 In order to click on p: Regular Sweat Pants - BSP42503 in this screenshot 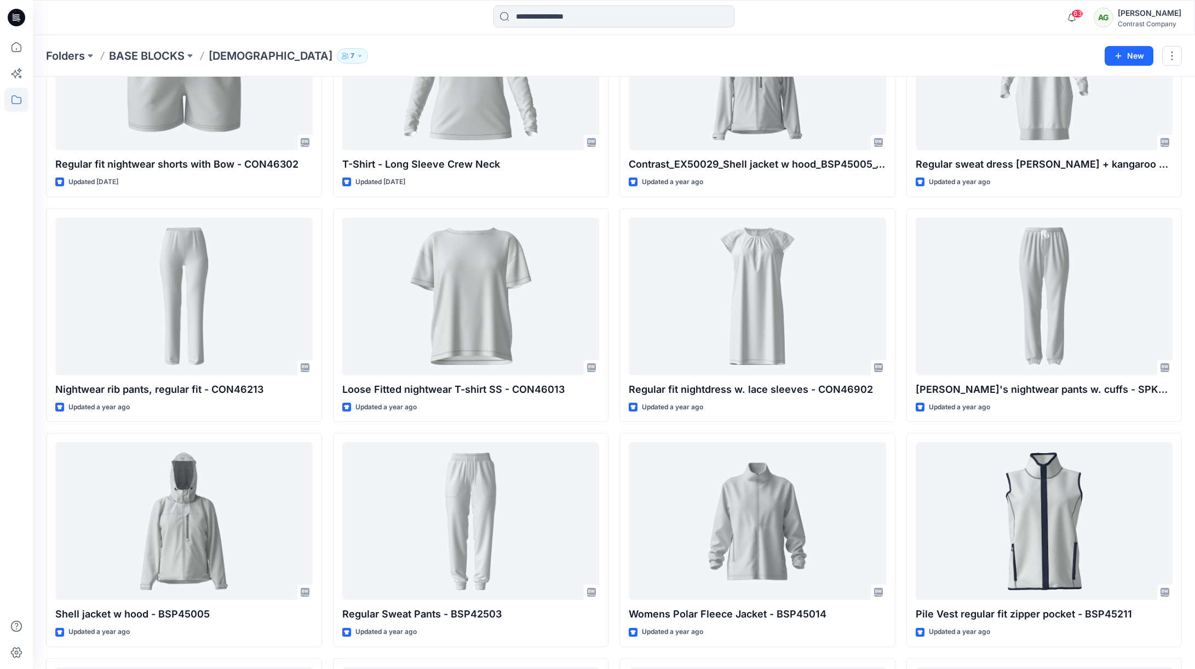, I will do `click(471, 614)`.